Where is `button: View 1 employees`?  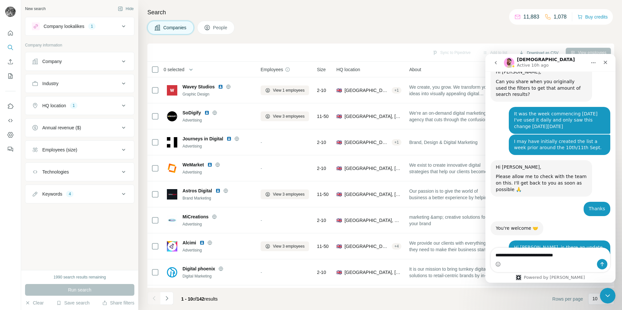 button: View 1 employees is located at coordinates (285, 90).